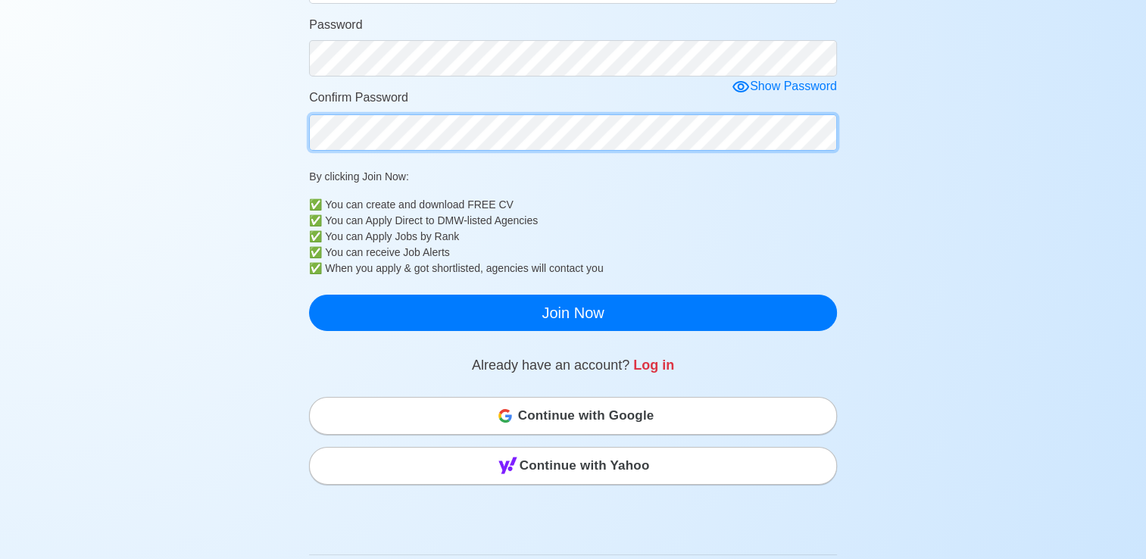 This screenshot has width=1146, height=559. What do you see at coordinates (581, 268) in the screenshot?
I see `div: When you apply & got shortlisted, agencies will contact you` at bounding box center [581, 268].